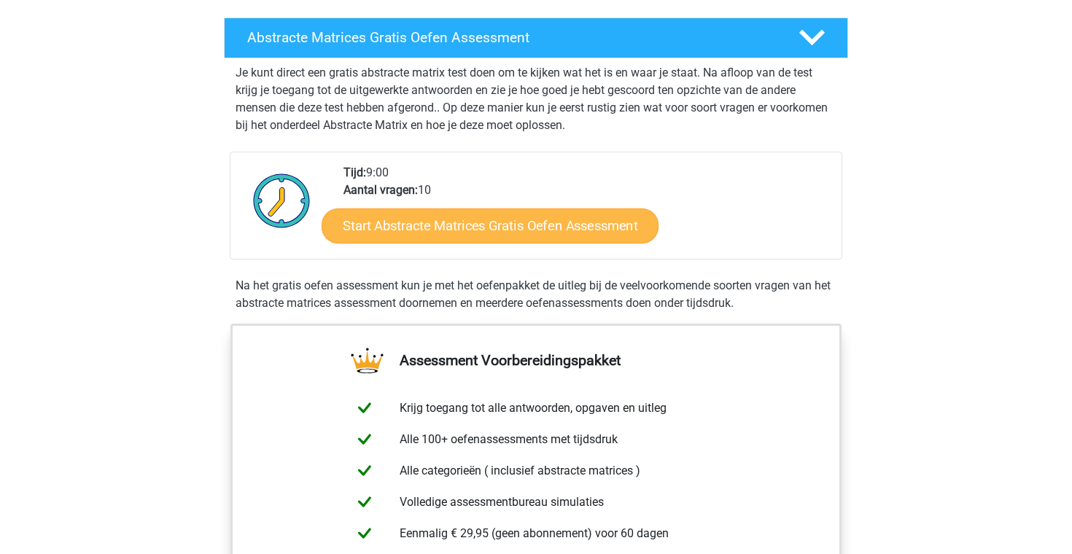 Image resolution: width=1072 pixels, height=554 pixels. Describe the element at coordinates (536, 295) in the screenshot. I see `div: Na het gratis oefen assessment kun je met het oefenpakket de uitleg bij de veelvoorkomende soorte...` at that location.